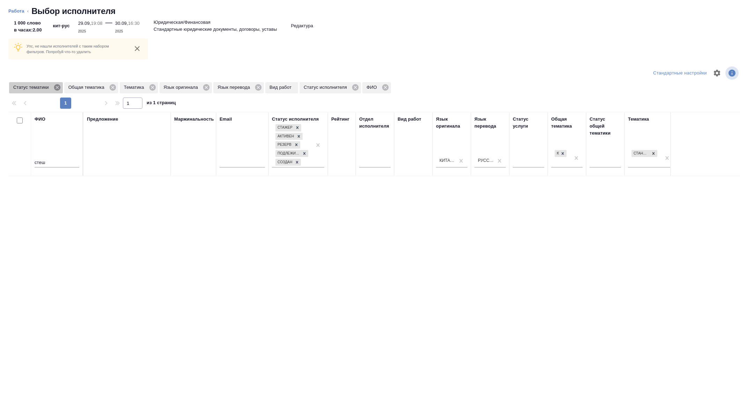  Describe the element at coordinates (373, 87) in the screenshot. I see `p: ФИО` at that location.